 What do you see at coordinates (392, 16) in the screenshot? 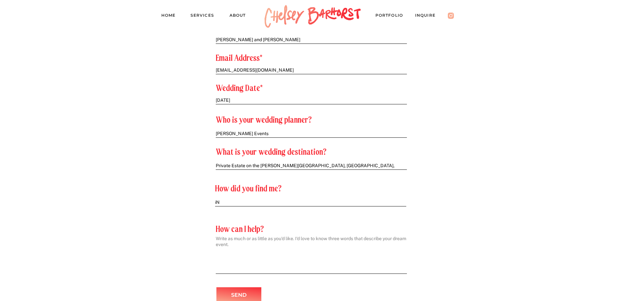
I see `nav: PORTFOLIO` at bounding box center [392, 16].